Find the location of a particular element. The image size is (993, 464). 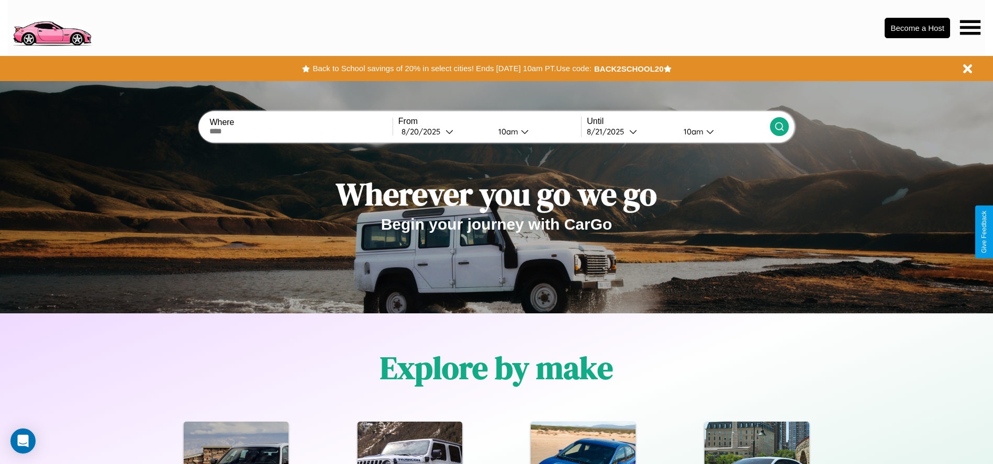

b: BACK2SCHOOL20 is located at coordinates (629, 69).